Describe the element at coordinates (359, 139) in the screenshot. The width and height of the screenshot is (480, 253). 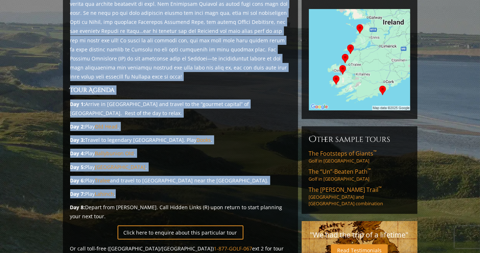
I see `h6: Other Sample Tours` at that location.